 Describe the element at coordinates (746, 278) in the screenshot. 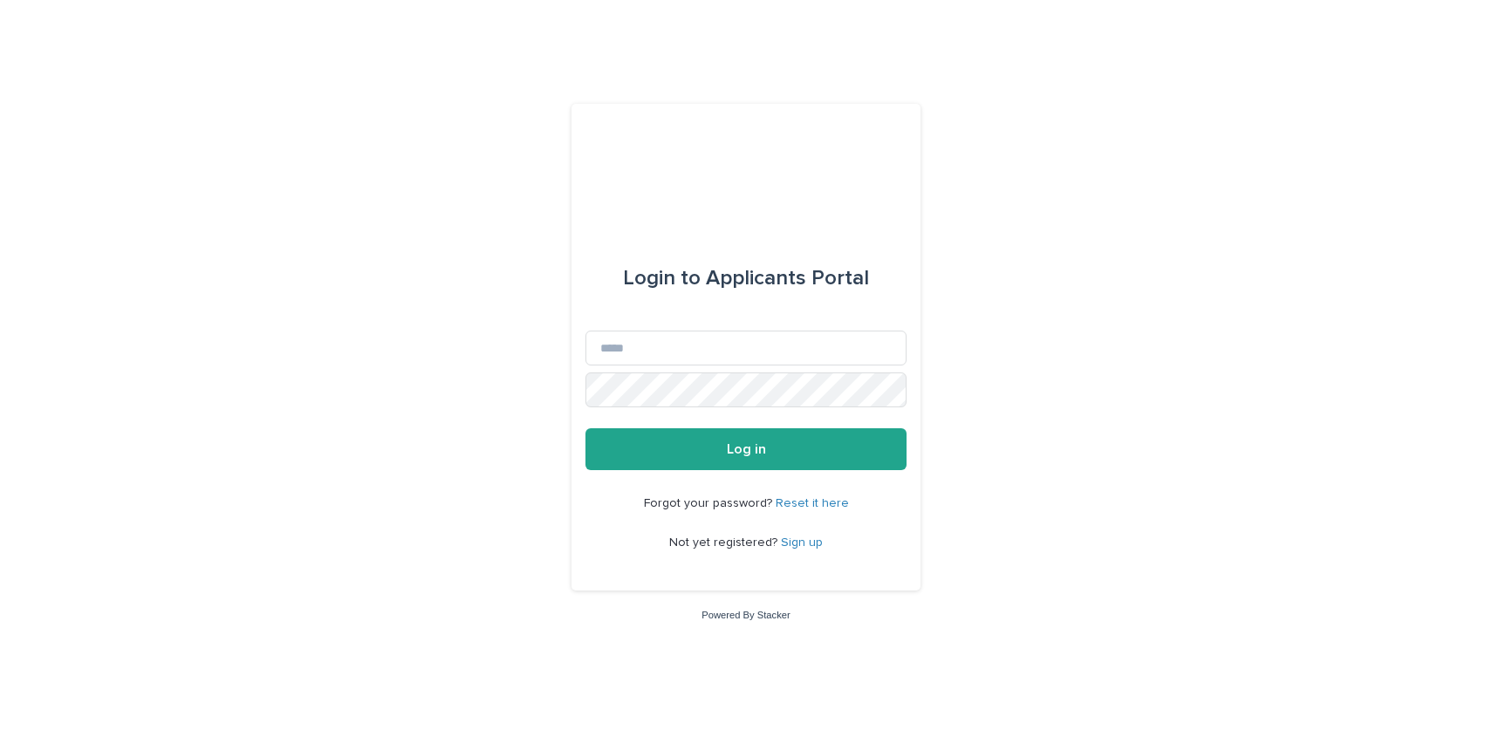

I see `div: Applicants Portal` at that location.